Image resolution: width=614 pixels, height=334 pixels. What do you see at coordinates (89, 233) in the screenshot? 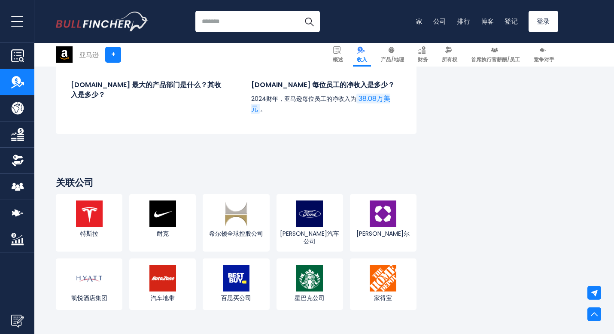
I see `font: 特斯拉` at bounding box center [89, 233].